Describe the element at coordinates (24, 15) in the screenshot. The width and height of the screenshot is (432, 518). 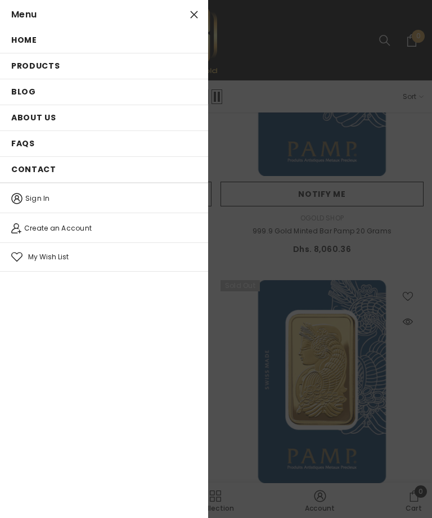
I see `span: Menu` at that location.